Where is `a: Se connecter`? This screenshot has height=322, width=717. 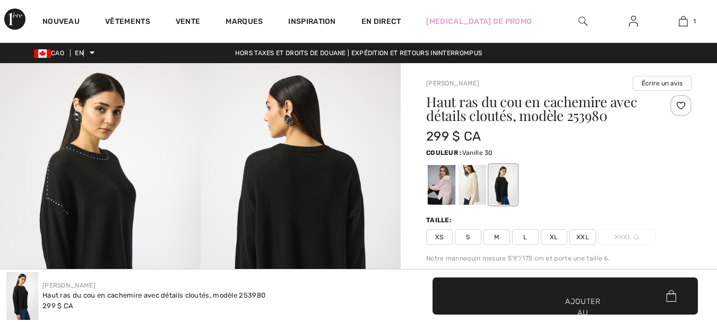
a: Se connecter is located at coordinates (633, 21).